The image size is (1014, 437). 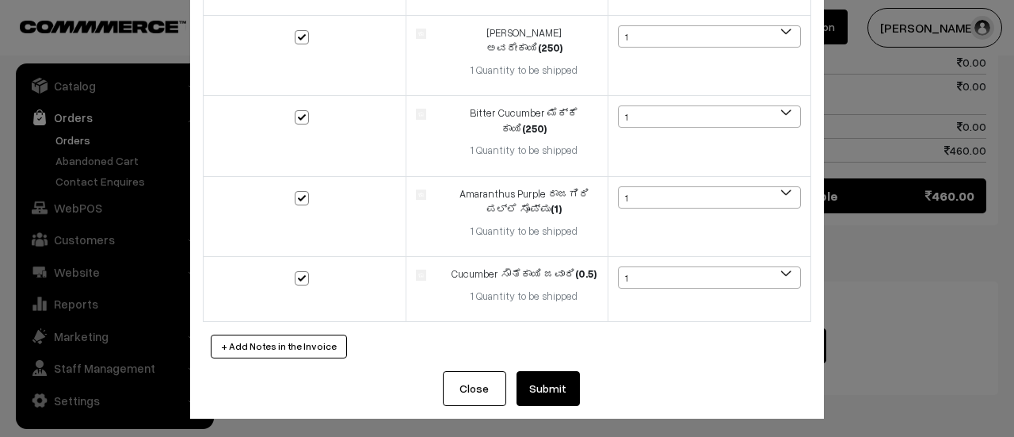 What do you see at coordinates (524, 201) in the screenshot?
I see `div: Amaranthus Purple ರಾಜಗಿರಿ ಪಲ್ಲೆ ಸೊಪ್ಪು` at bounding box center [524, 201].